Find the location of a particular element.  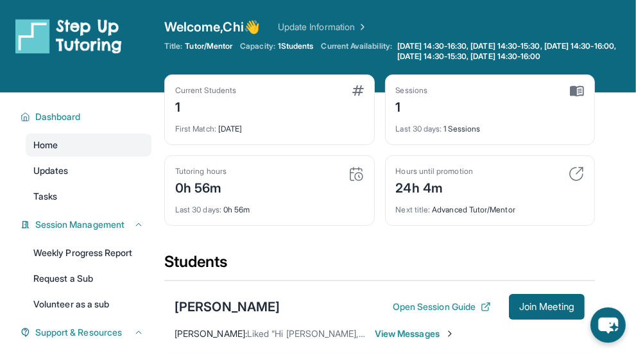

a: Updates is located at coordinates (89, 171).